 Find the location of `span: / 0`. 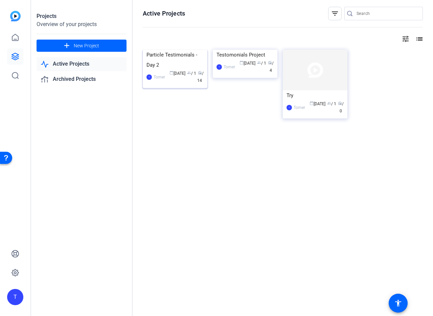

span: / 0 is located at coordinates (340, 107).